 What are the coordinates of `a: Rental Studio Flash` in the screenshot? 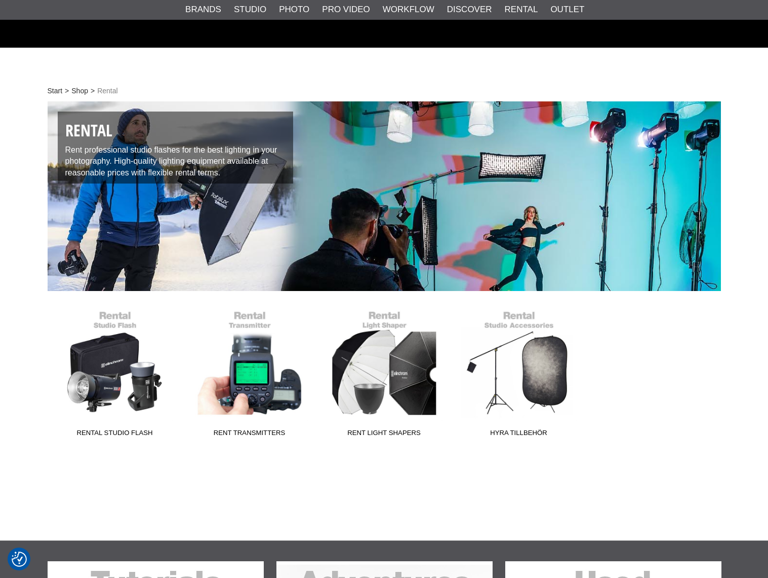 It's located at (115, 373).